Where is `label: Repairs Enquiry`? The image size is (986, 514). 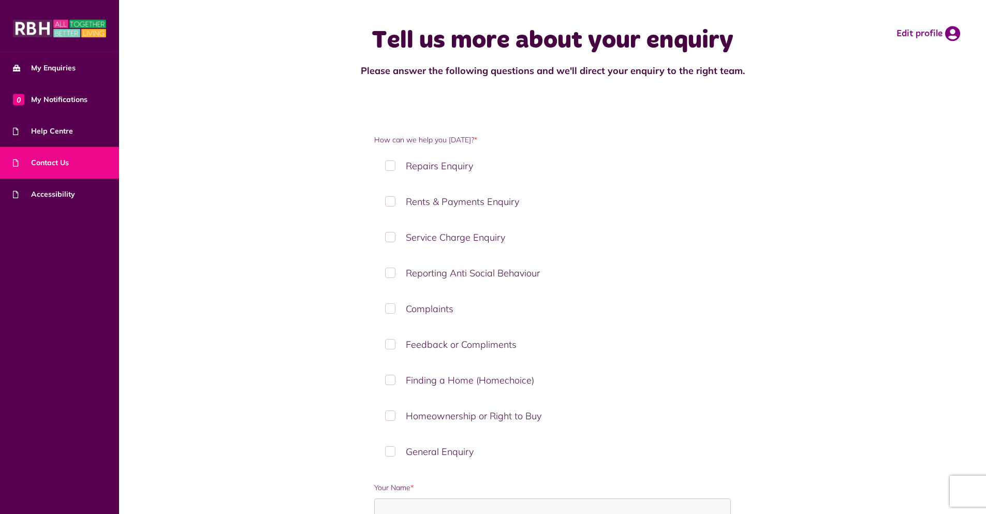
label: Repairs Enquiry is located at coordinates (552, 166).